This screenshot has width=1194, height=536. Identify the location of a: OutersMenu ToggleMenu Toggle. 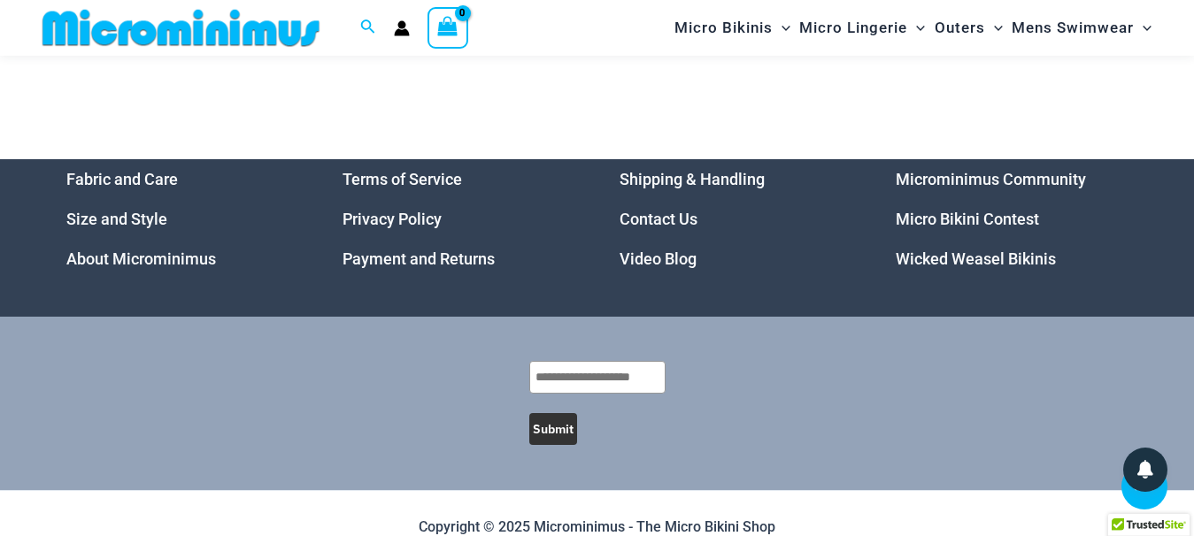
(968, 27).